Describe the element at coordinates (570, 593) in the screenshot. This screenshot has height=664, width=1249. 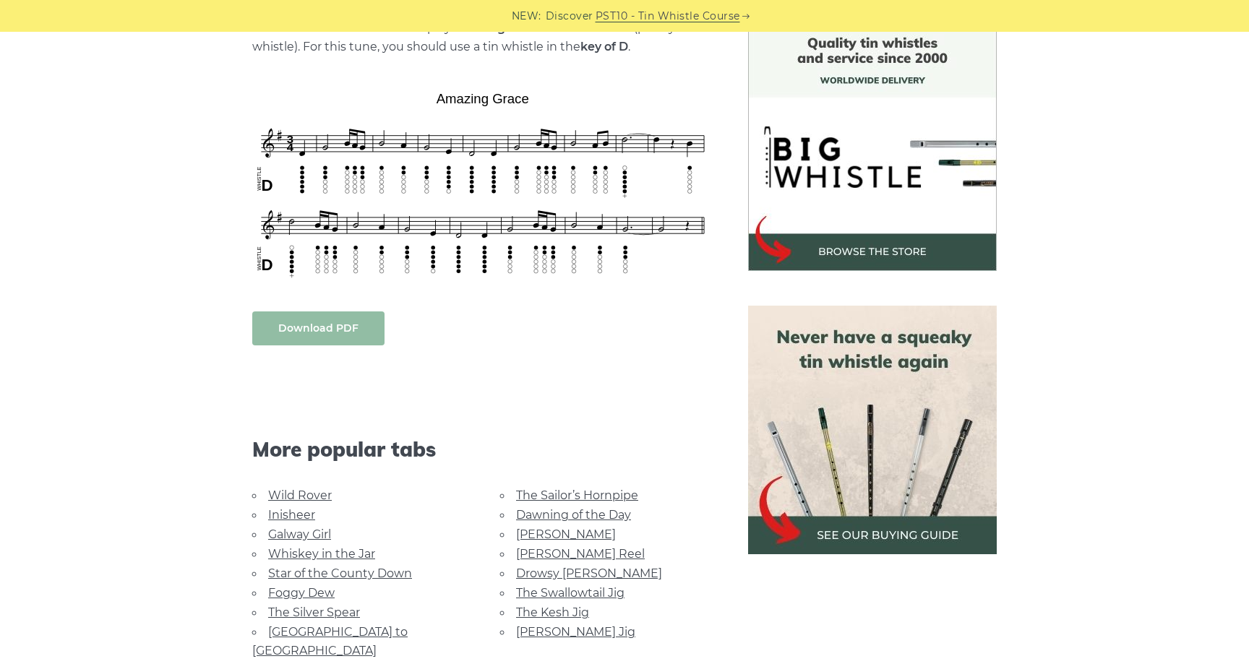
I see `a: The Swallowtail Jig` at that location.